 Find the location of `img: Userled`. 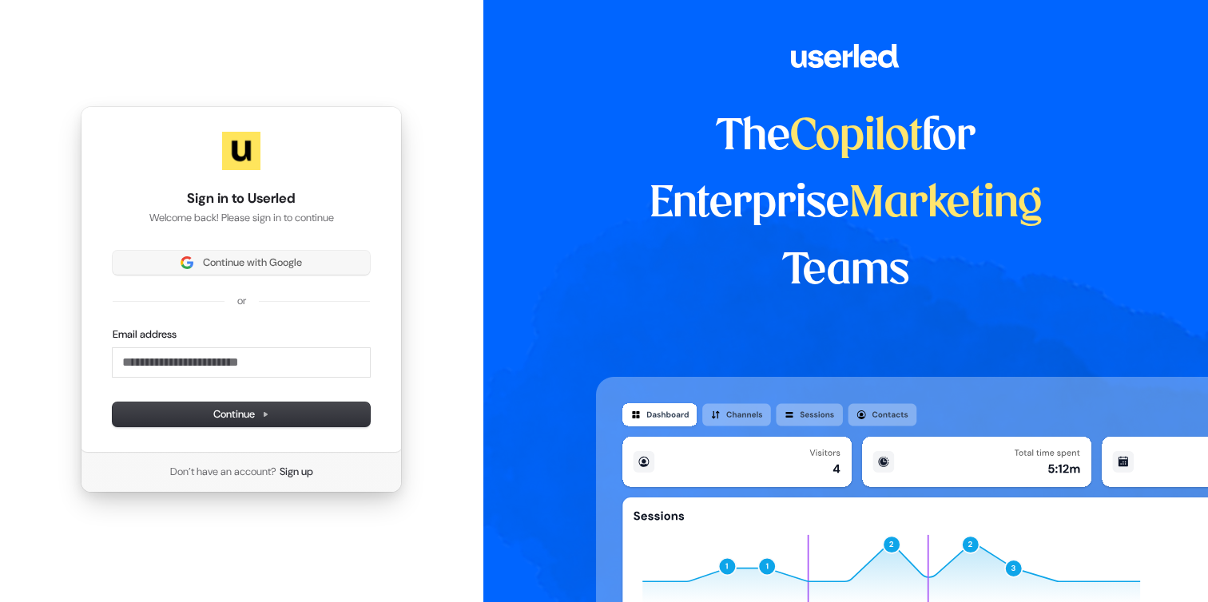

img: Userled is located at coordinates (241, 151).